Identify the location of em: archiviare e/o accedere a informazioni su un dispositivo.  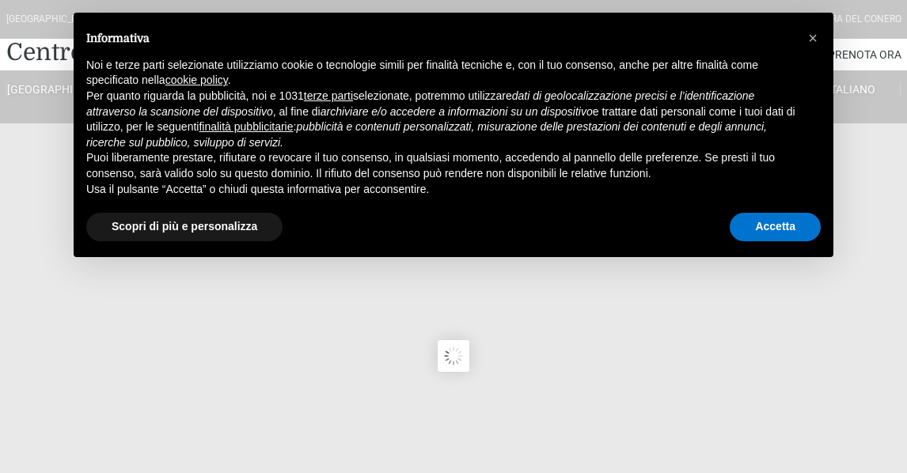
(457, 112).